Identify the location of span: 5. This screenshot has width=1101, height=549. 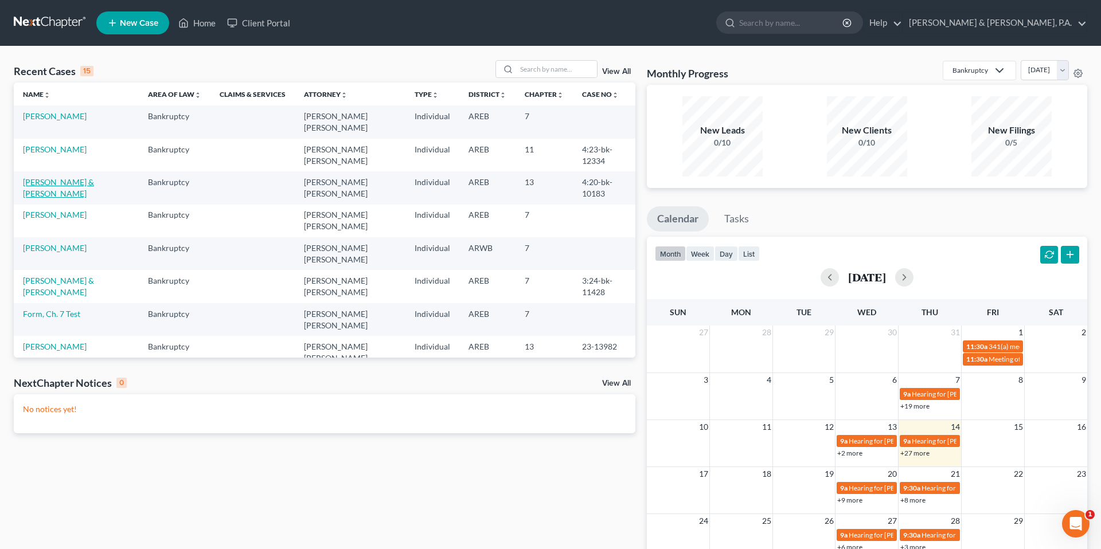
(831, 380).